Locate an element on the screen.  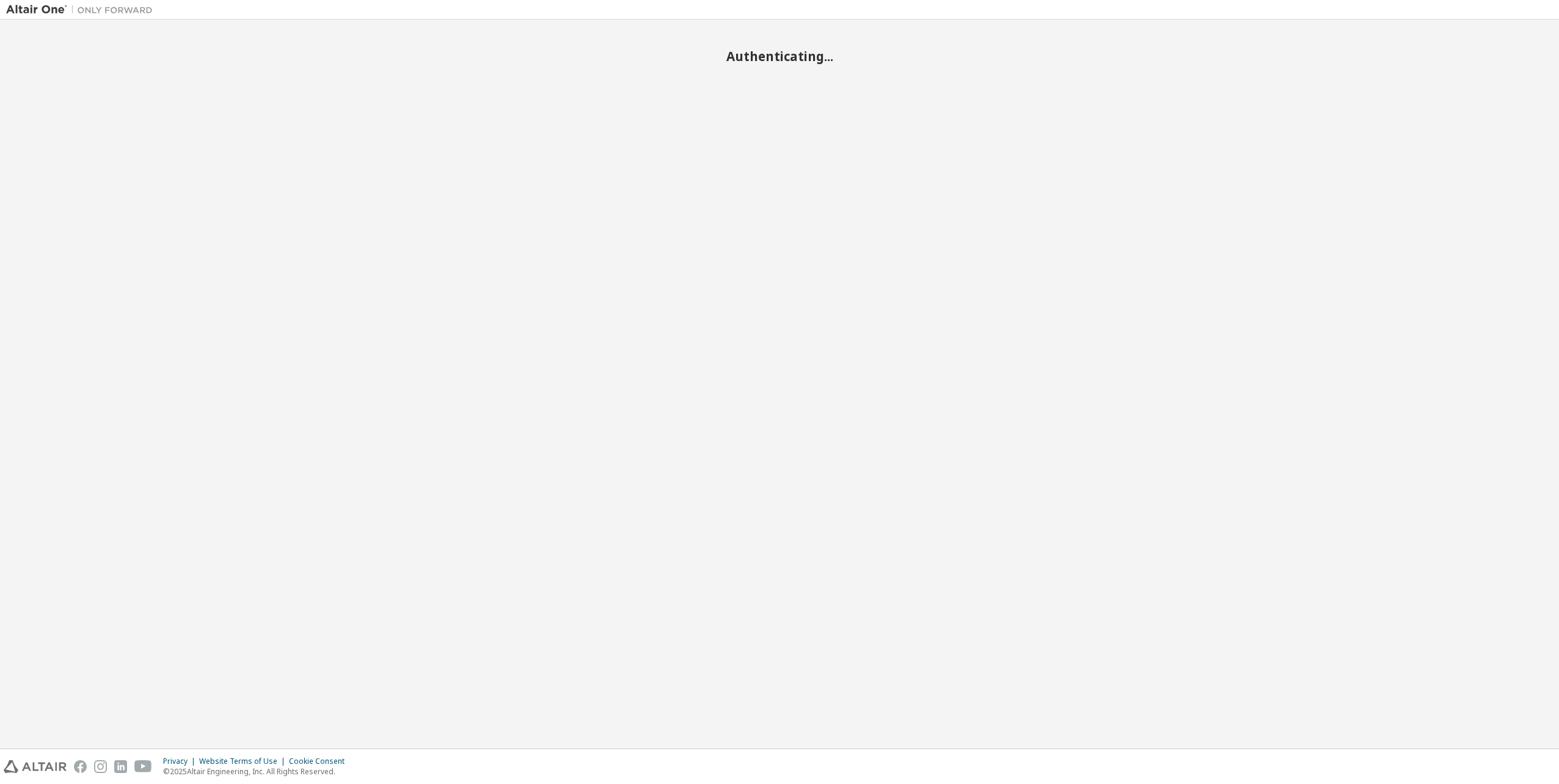
h2: Authenticating... is located at coordinates (780, 56).